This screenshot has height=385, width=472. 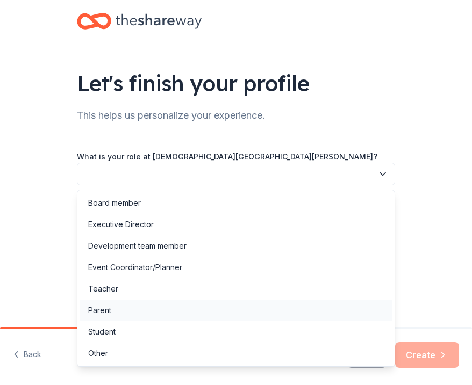 I want to click on div: Student, so click(x=101, y=332).